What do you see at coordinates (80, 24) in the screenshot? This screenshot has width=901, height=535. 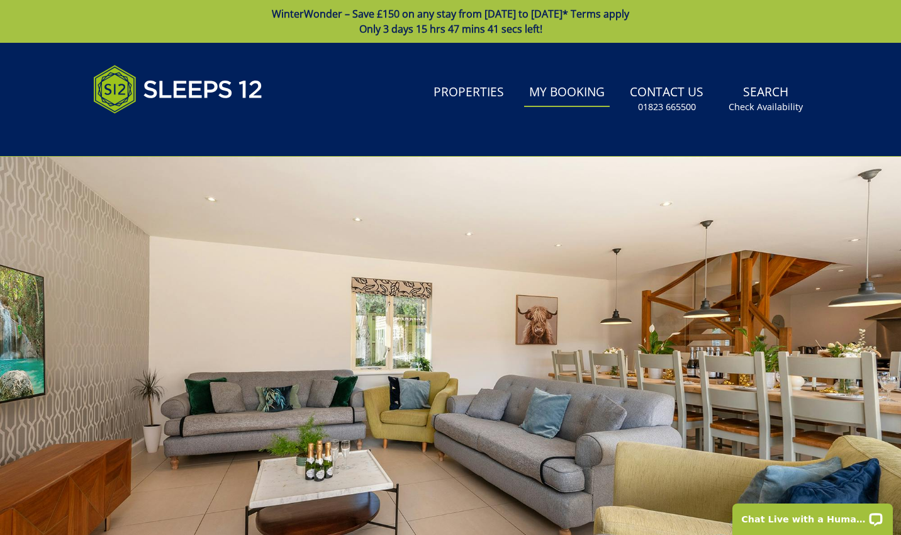 I see `p: Chat Live with a Human!` at bounding box center [80, 24].